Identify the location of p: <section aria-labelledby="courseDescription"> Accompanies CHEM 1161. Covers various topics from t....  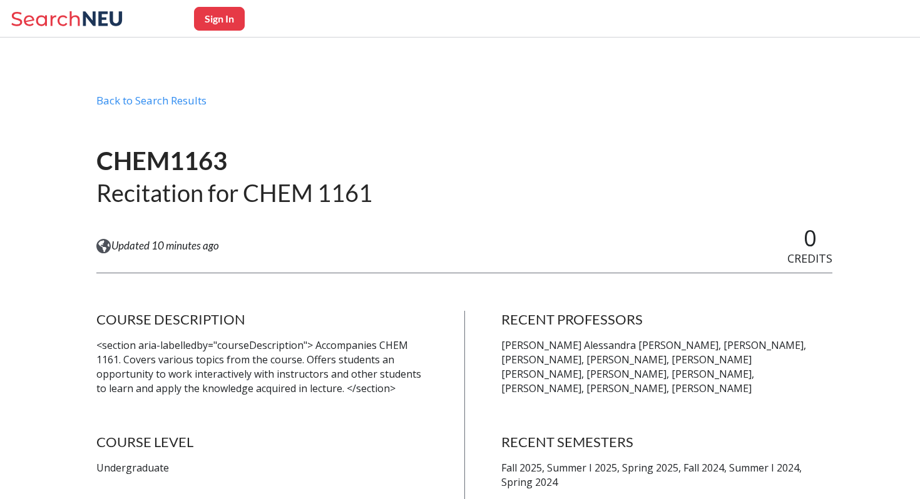
(262, 367).